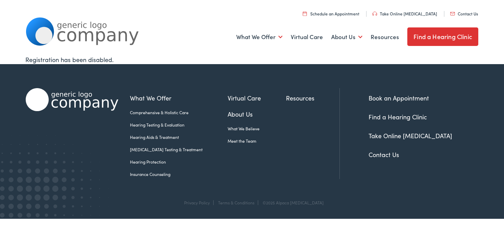  I want to click on a: Insurance Counseling, so click(179, 174).